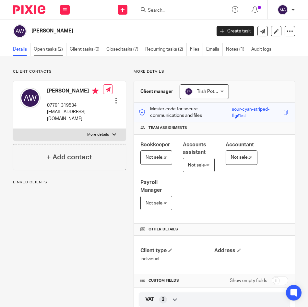  I want to click on h4: CUSTOM FIELDS, so click(177, 281).